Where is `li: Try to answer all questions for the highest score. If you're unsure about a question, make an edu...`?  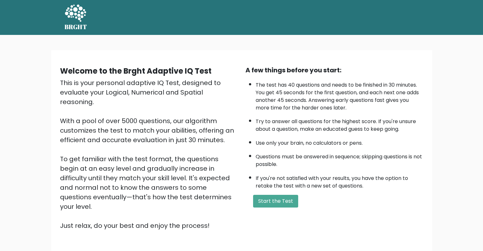
li: Try to answer all questions for the highest score. If you're unsure about a question, make an edu... is located at coordinates (340, 124).